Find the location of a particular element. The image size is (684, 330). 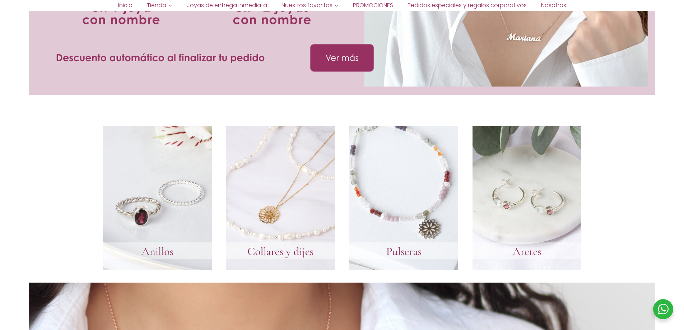

span: Pedidos especiales y regalos corporativos is located at coordinates (467, 5).